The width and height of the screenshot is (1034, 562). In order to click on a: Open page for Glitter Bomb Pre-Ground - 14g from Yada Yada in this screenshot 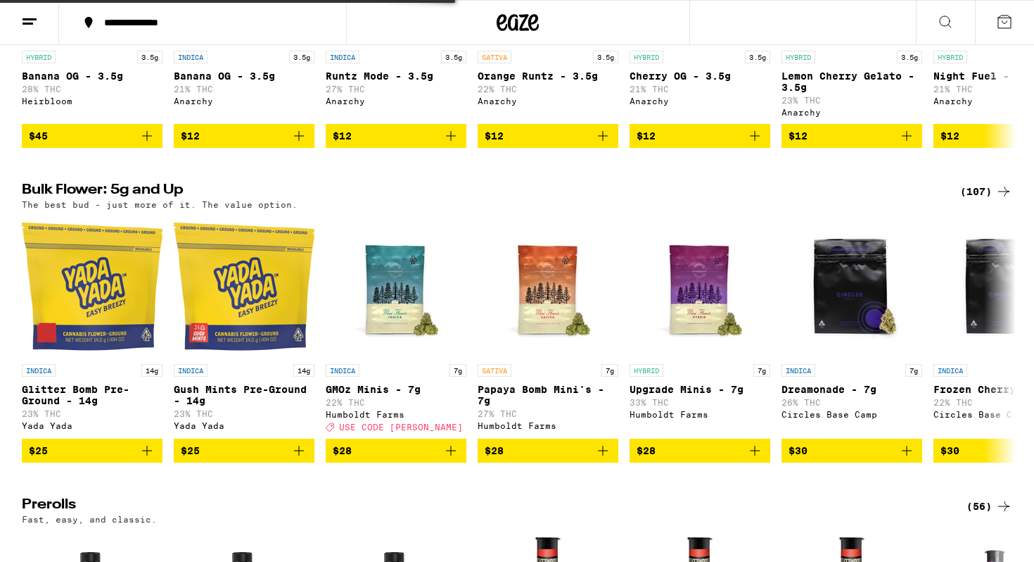, I will do `click(92, 327)`.